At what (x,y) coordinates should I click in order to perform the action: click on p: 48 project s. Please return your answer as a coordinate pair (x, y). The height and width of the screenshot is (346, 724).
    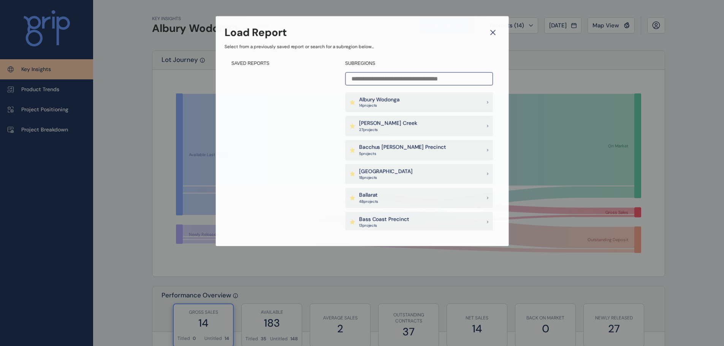
    Looking at the image, I should click on (369, 202).